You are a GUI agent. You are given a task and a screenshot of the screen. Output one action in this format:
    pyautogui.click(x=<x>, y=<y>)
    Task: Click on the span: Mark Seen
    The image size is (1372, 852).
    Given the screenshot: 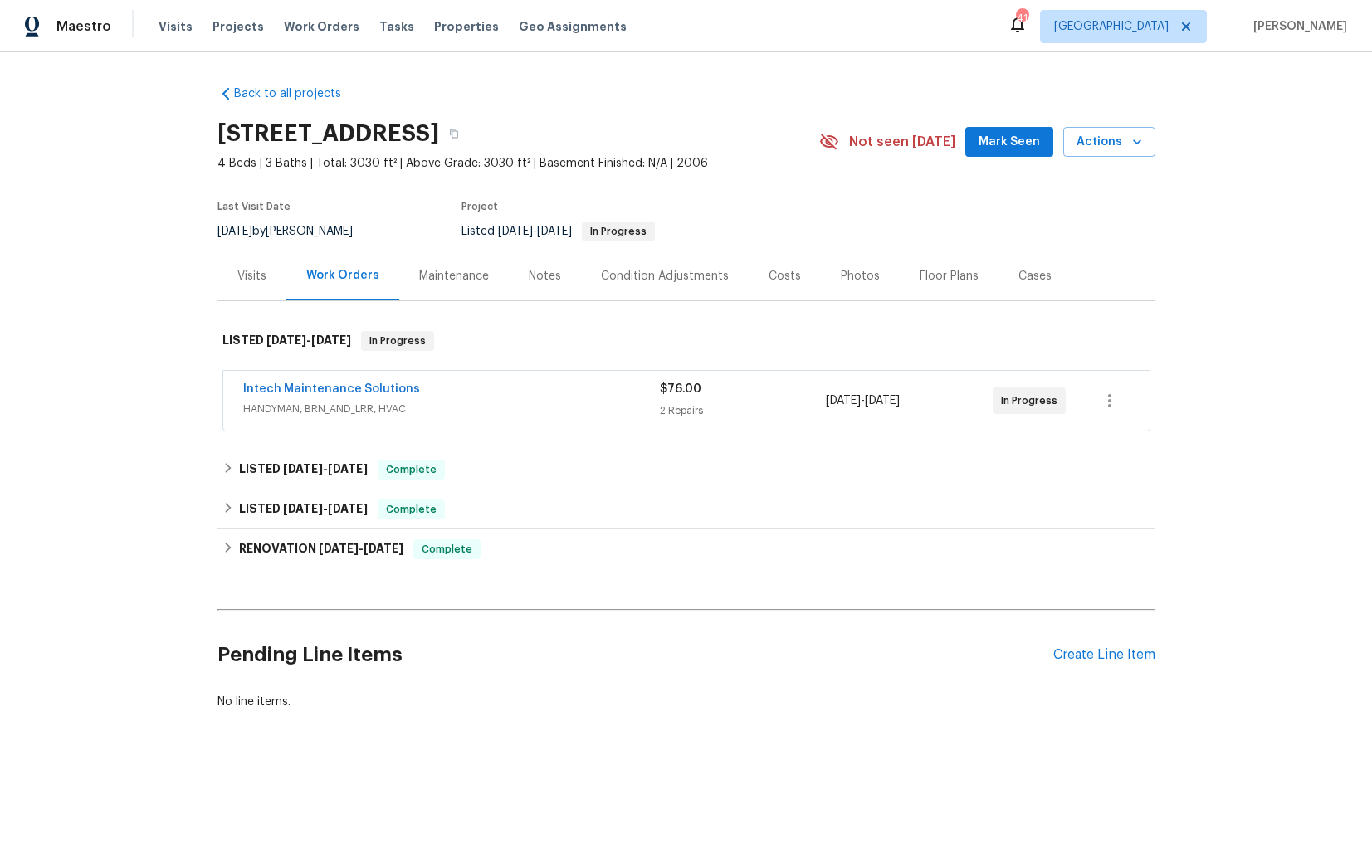 What is the action you would take?
    pyautogui.click(x=1009, y=142)
    